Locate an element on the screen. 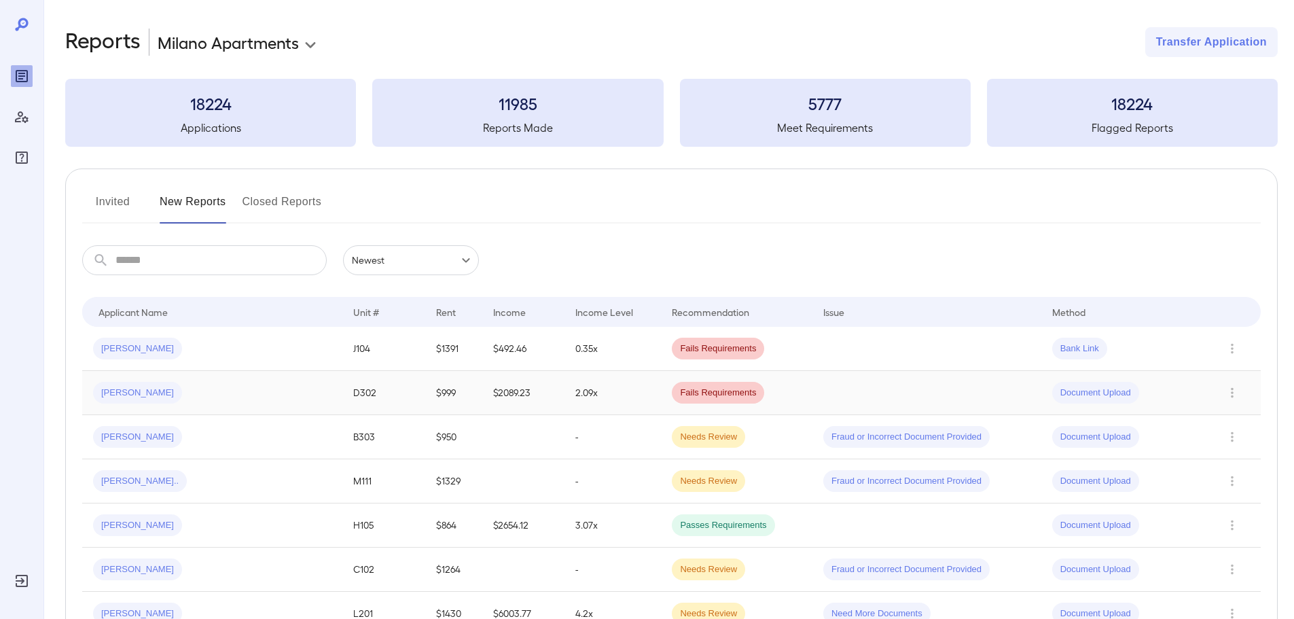 This screenshot has height=619, width=1294. h5: Reports Made is located at coordinates (517, 128).